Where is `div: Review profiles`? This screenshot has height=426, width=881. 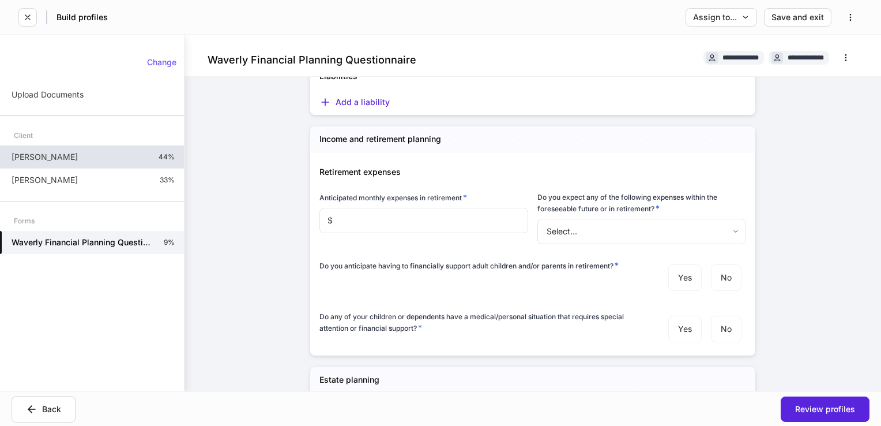 div: Review profiles is located at coordinates (826, 409).